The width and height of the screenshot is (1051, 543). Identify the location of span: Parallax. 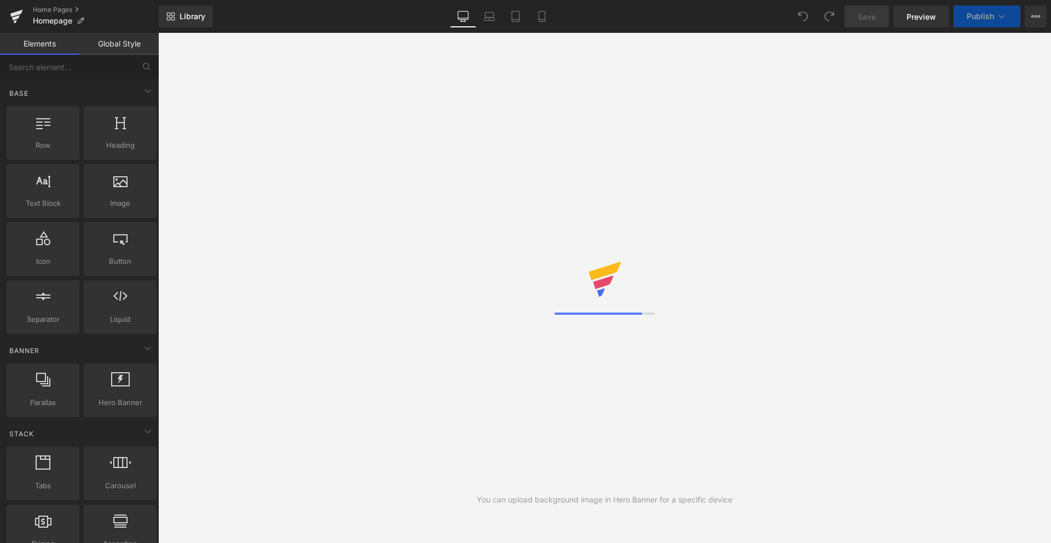
(43, 402).